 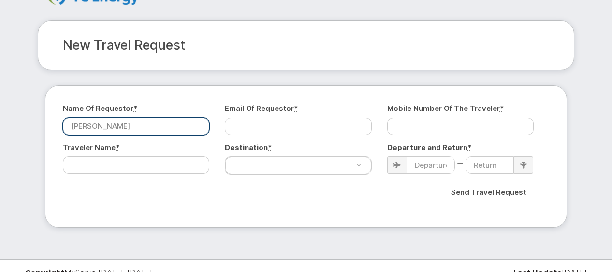 What do you see at coordinates (430, 165) in the screenshot?
I see `input: Departure` at bounding box center [430, 165].